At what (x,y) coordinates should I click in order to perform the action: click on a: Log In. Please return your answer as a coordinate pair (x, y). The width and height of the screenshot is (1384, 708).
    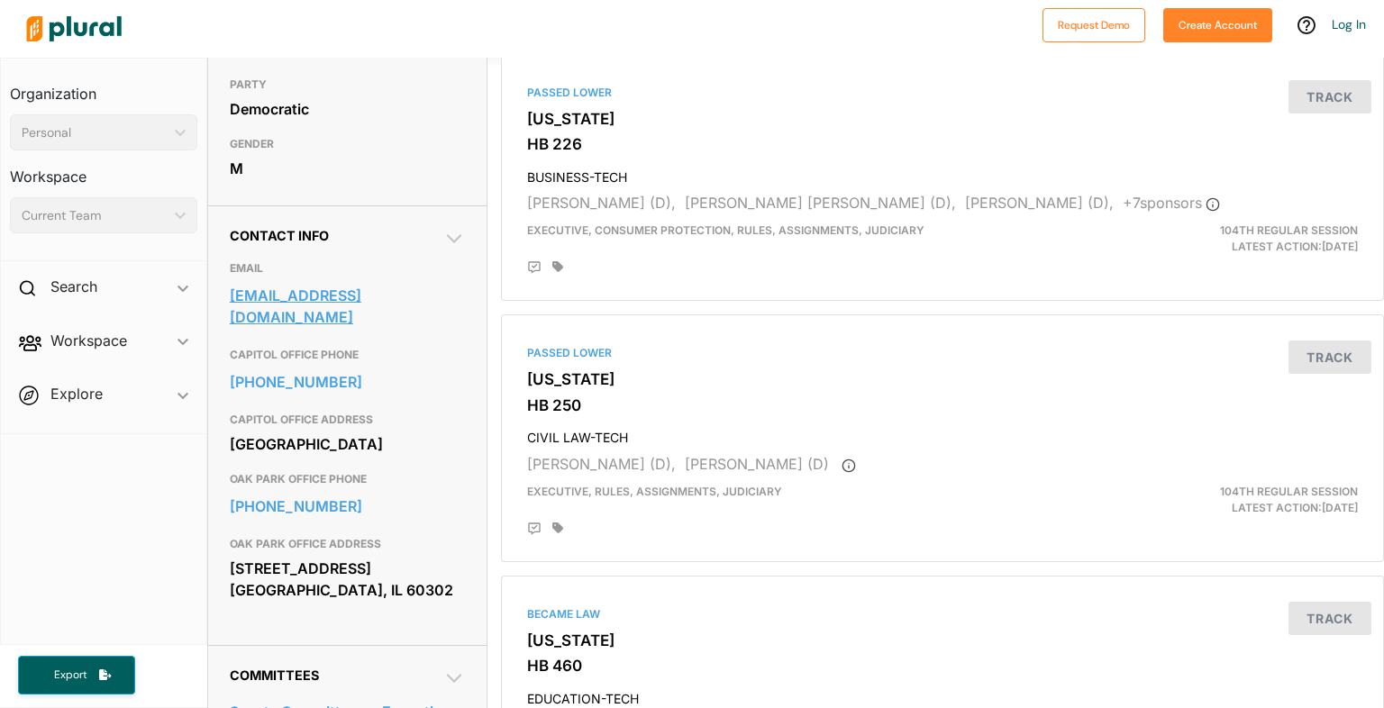
    Looking at the image, I should click on (1349, 24).